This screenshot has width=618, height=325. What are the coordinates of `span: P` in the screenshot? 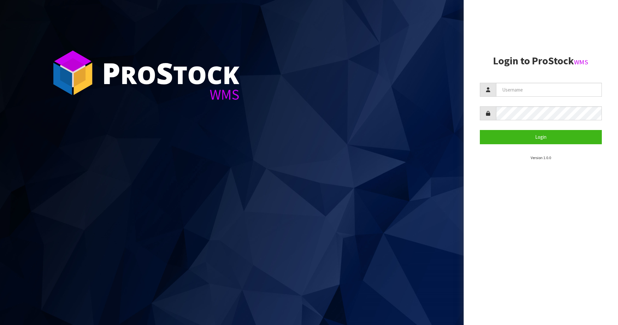 It's located at (111, 73).